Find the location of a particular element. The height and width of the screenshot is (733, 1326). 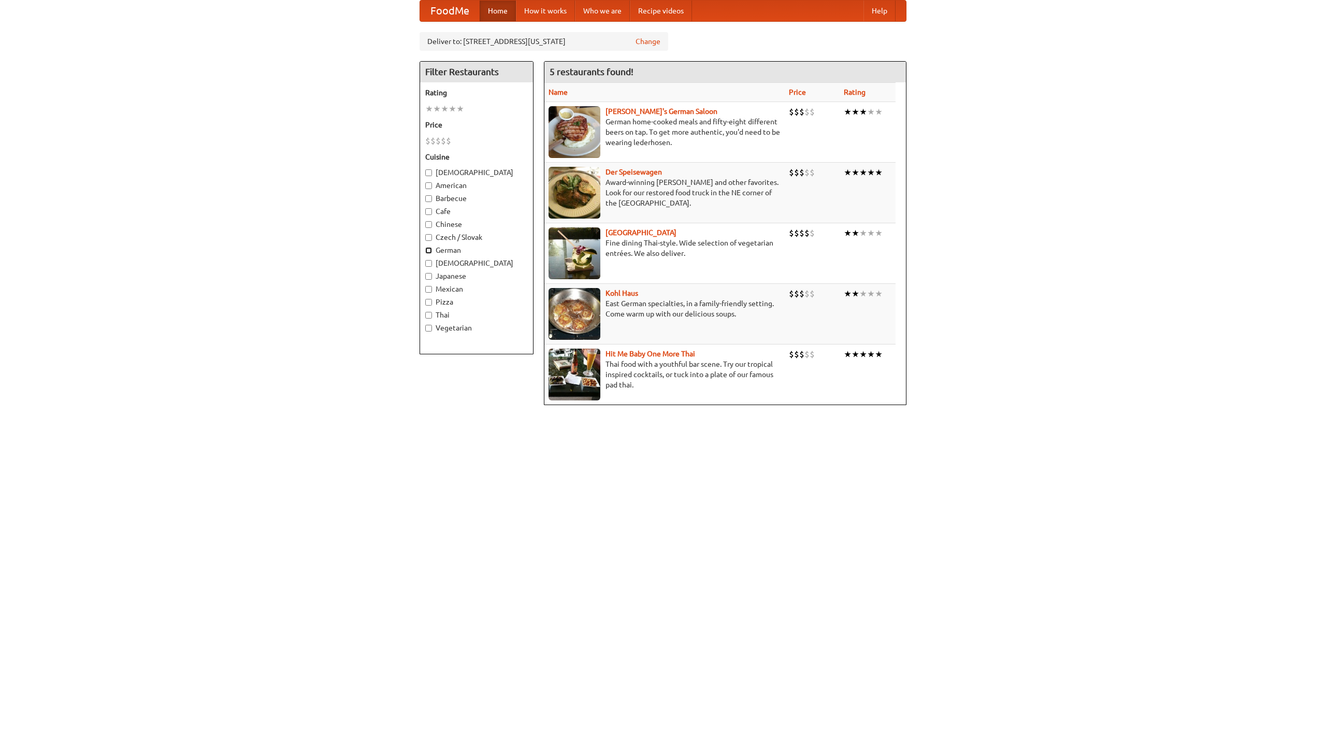

label: Japanese is located at coordinates (477, 276).